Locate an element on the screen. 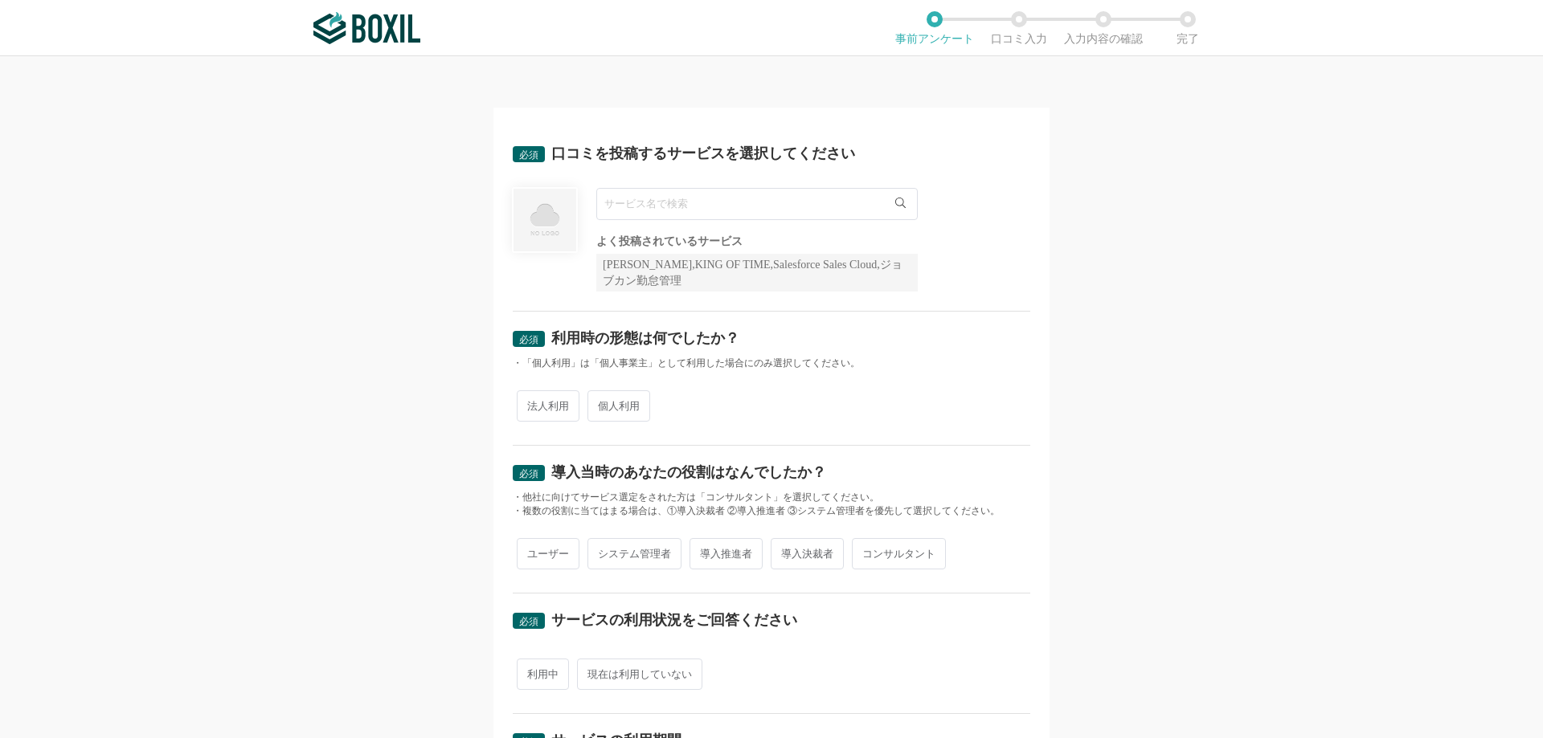 The height and width of the screenshot is (738, 1543). span: 個人利用 is located at coordinates (619, 406).